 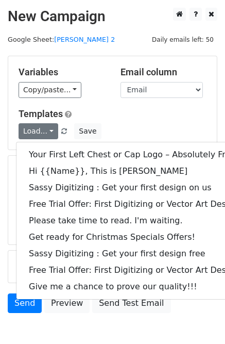 I want to click on a: Send, so click(x=25, y=303).